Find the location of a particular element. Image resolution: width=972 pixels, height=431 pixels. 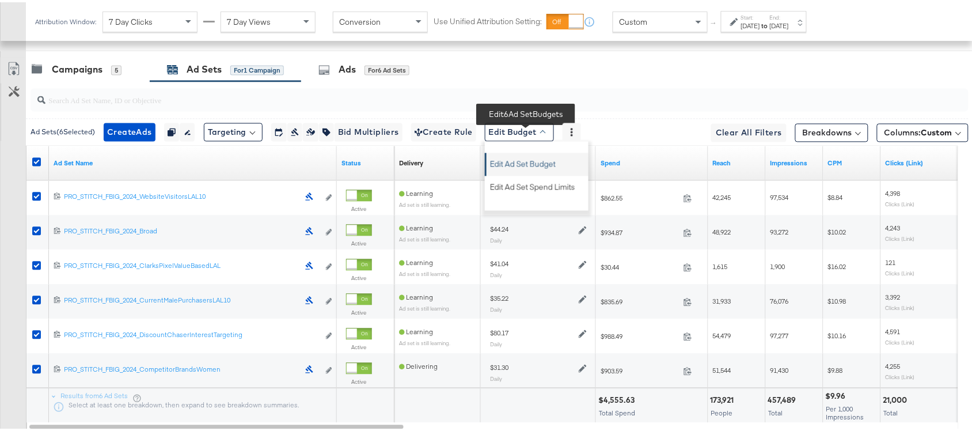

span: Conversion is located at coordinates (360, 20).